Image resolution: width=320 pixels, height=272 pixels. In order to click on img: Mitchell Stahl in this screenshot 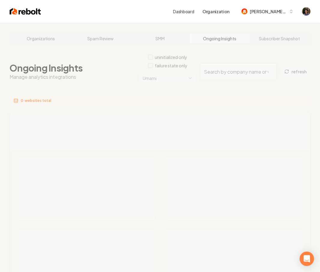, I will do `click(306, 11)`.